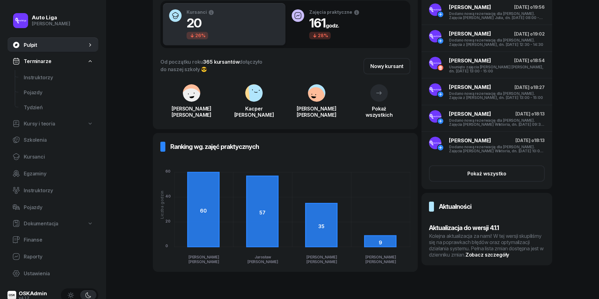 The height and width of the screenshot is (299, 599). What do you see at coordinates (197, 36) in the screenshot?
I see `div: 26%` at bounding box center [197, 36].